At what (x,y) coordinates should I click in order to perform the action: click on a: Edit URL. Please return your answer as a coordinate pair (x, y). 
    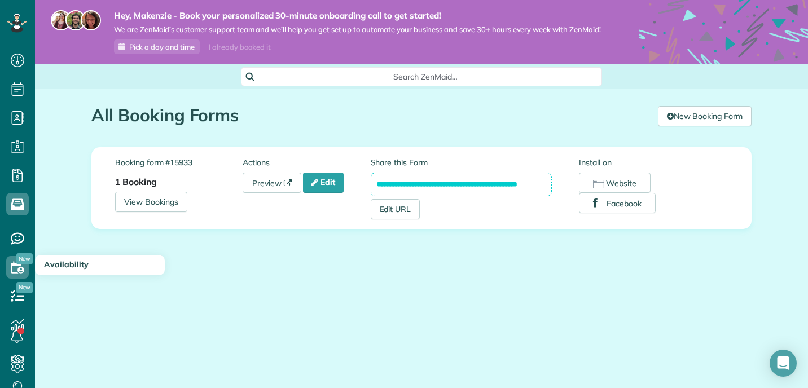
    Looking at the image, I should click on (396, 209).